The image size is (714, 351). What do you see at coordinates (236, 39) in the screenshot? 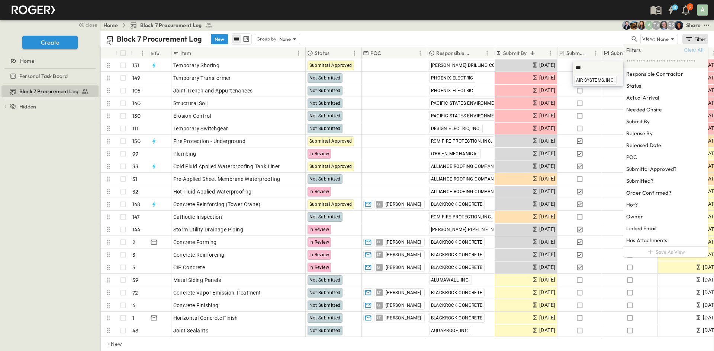
I see `button: row view` at bounding box center [236, 39].